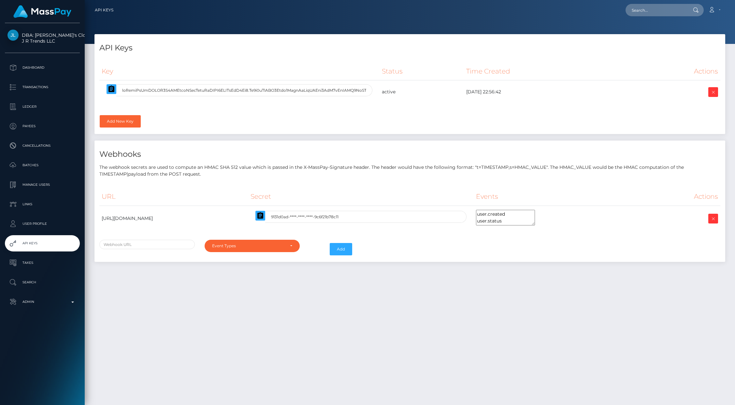 This screenshot has width=735, height=405. I want to click on p: Ledger, so click(42, 107).